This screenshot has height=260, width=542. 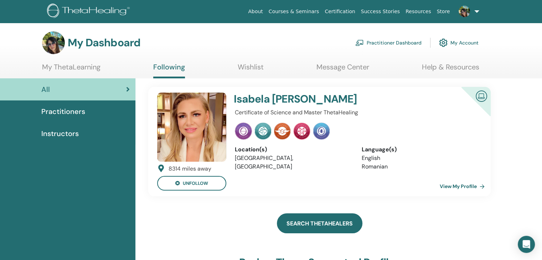 I want to click on div: Location(s), so click(x=292, y=150).